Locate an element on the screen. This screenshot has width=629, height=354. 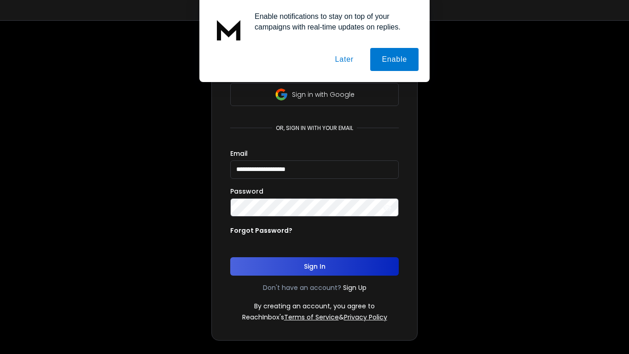
p: Don't have an account? is located at coordinates (302, 288).